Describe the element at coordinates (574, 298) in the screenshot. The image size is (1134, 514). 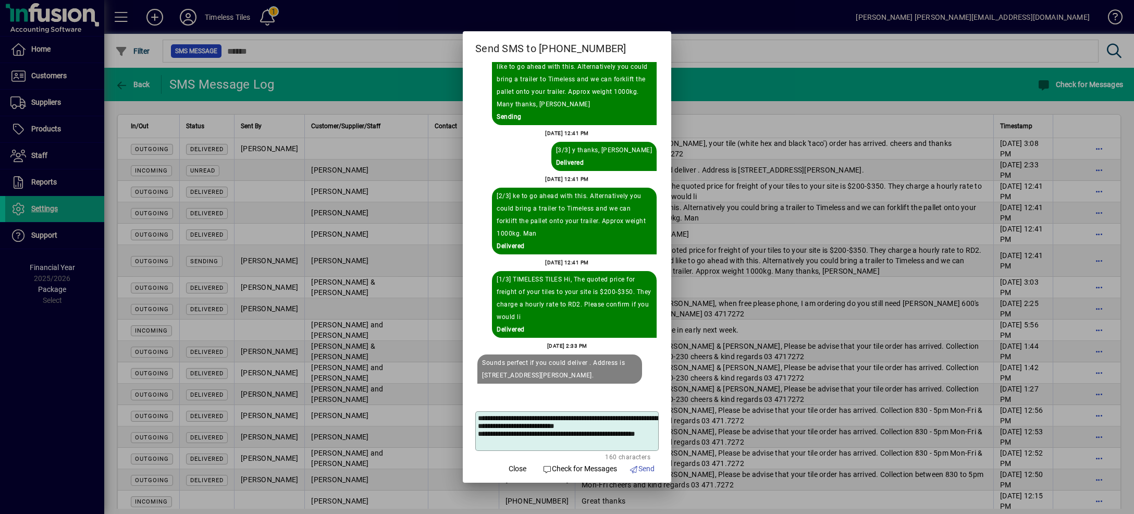
I see `div: [1/3] TIMELESS TILES Hi, The quoted price for freight of your tiles to your site is $200-$350. Th...` at that location.